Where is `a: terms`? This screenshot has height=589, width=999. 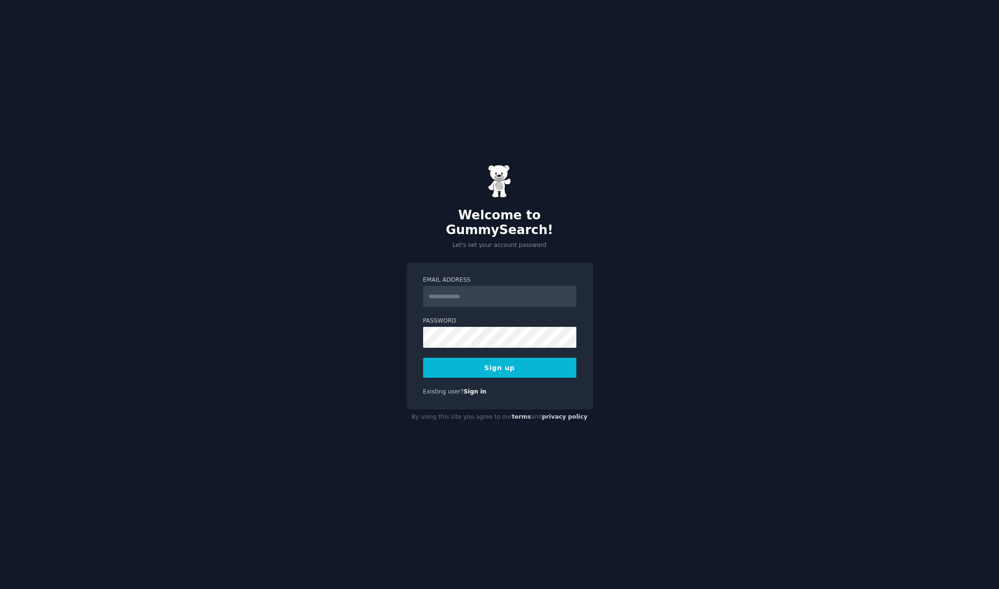
a: terms is located at coordinates (521, 417).